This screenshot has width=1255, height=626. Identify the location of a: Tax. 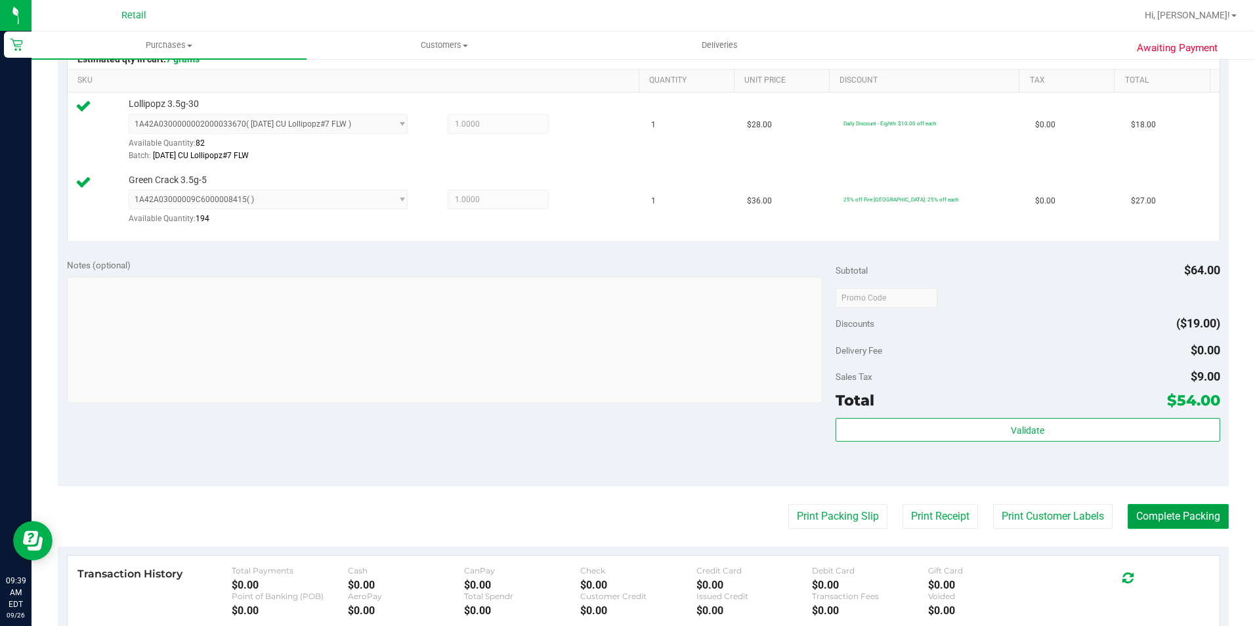
(1070, 81).